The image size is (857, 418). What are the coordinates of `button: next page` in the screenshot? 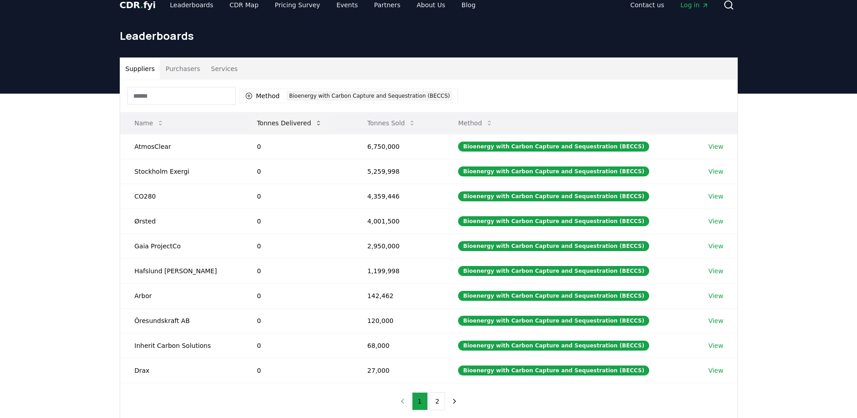 It's located at (455, 401).